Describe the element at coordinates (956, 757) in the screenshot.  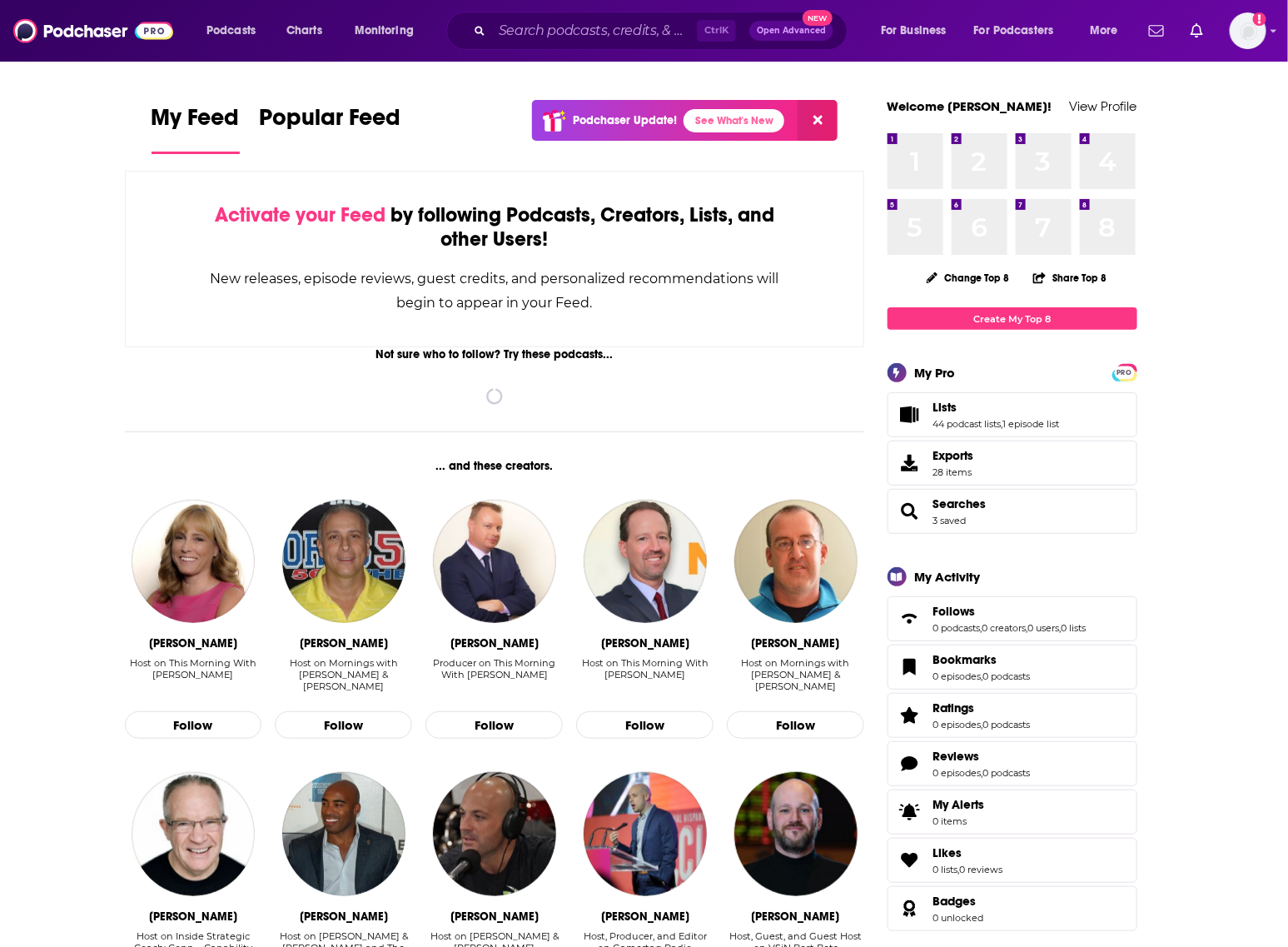
I see `span: Reviews` at that location.